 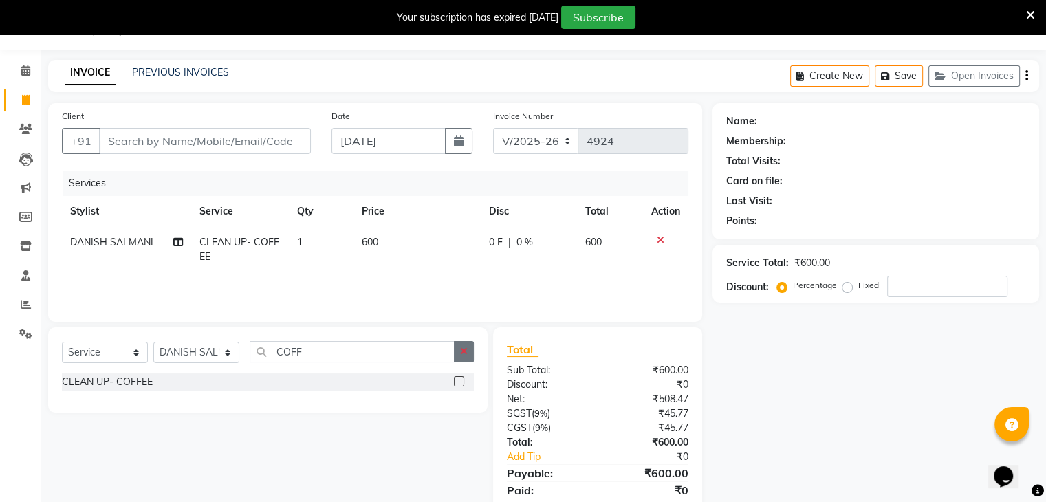 I want to click on span: SGST, so click(x=519, y=413).